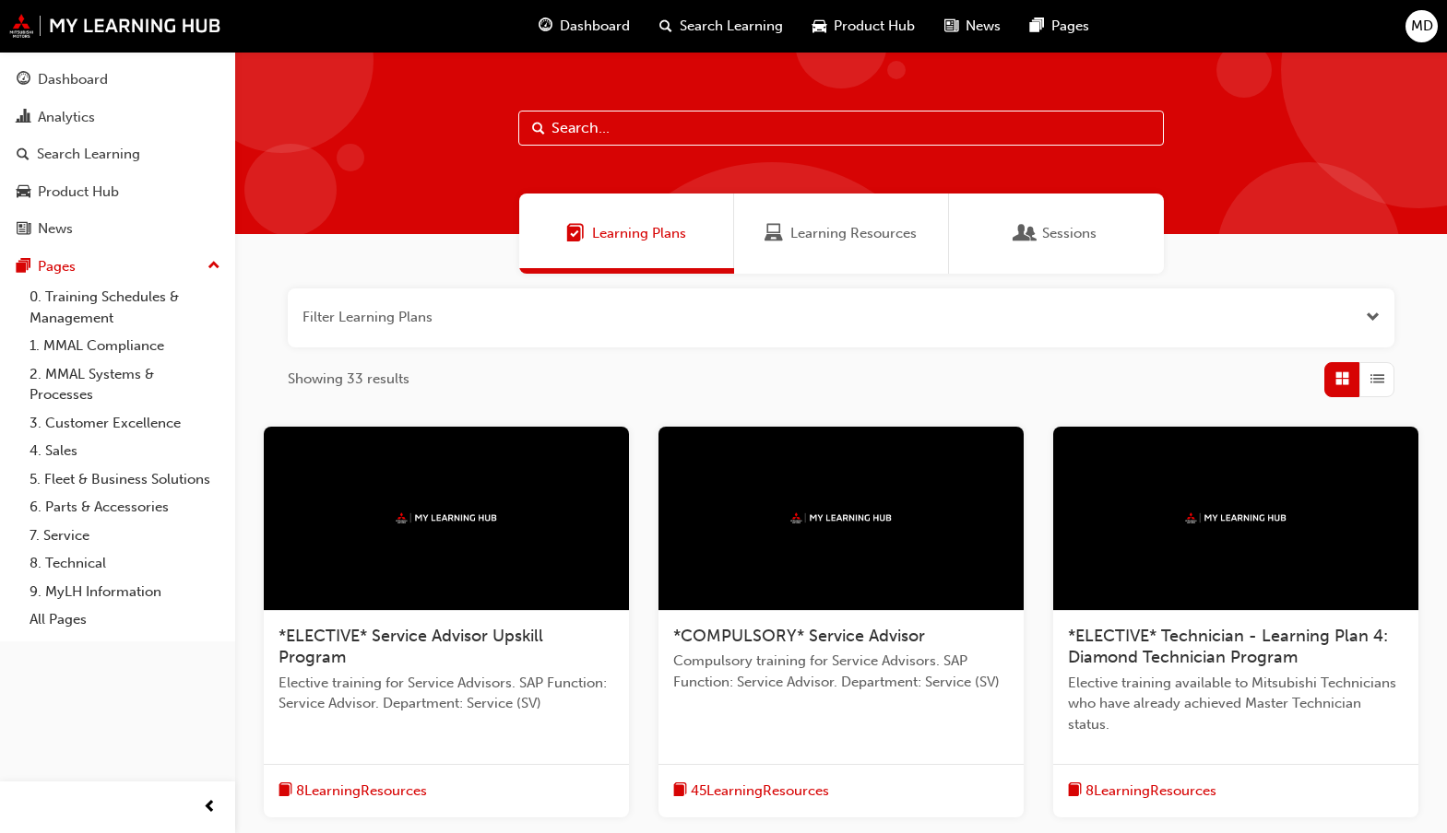 Image resolution: width=1447 pixels, height=833 pixels. What do you see at coordinates (55, 229) in the screenshot?
I see `div: News` at bounding box center [55, 229].